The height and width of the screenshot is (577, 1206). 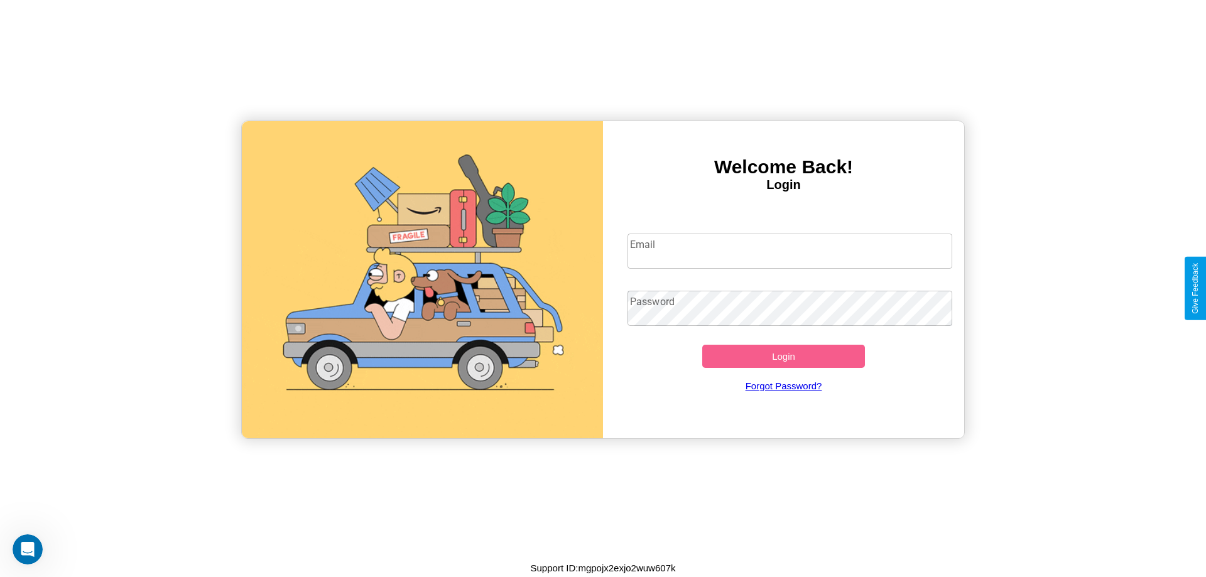 I want to click on h4: Login, so click(x=783, y=185).